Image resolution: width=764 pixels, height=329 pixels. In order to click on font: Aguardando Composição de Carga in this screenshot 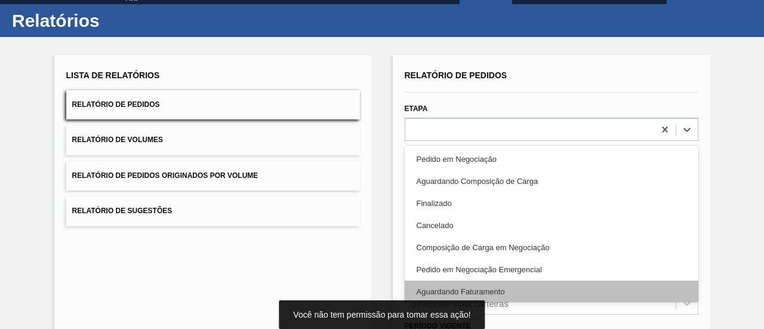, I will do `click(477, 181)`.